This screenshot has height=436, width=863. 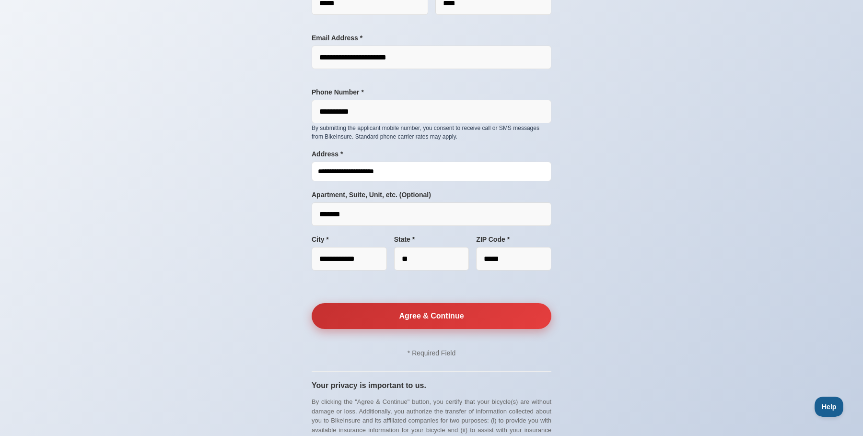 What do you see at coordinates (432, 239) in the screenshot?
I see `label: State *` at bounding box center [432, 239].